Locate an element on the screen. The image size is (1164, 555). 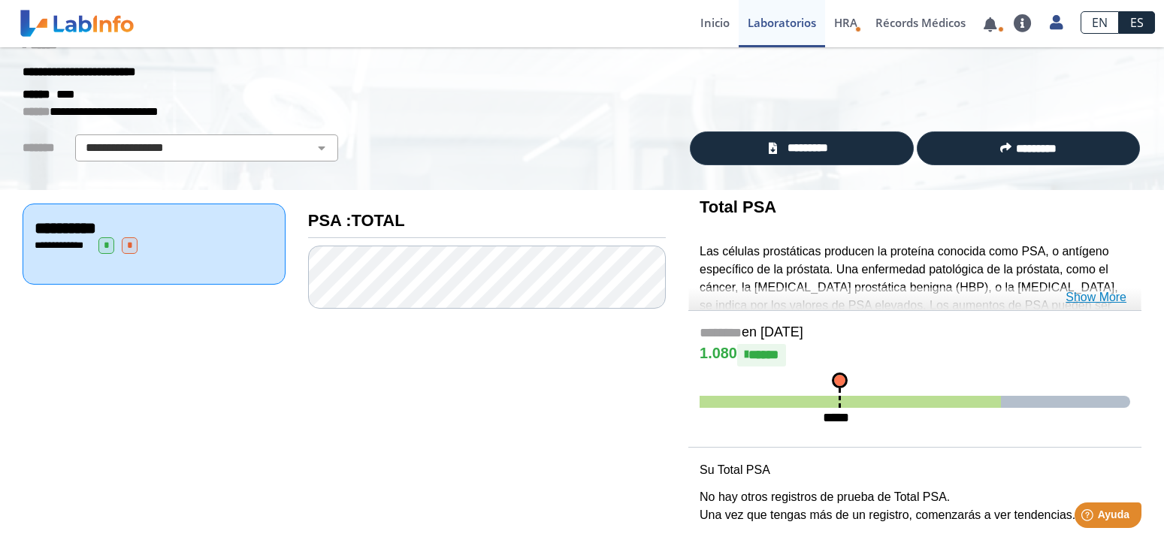
a: EN is located at coordinates (1099, 23).